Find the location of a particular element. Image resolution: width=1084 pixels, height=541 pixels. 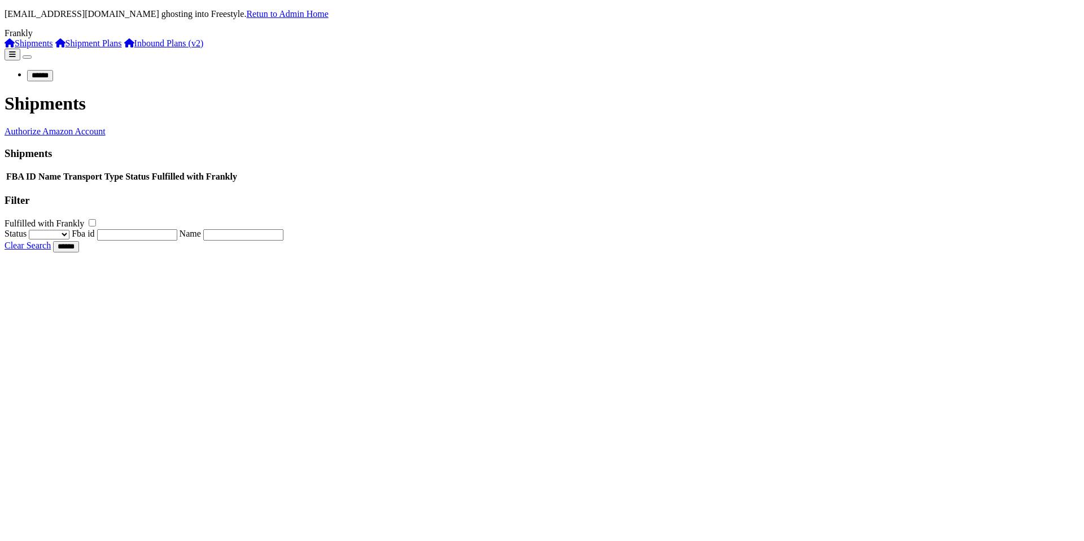

th: Transport Type is located at coordinates (93, 177).